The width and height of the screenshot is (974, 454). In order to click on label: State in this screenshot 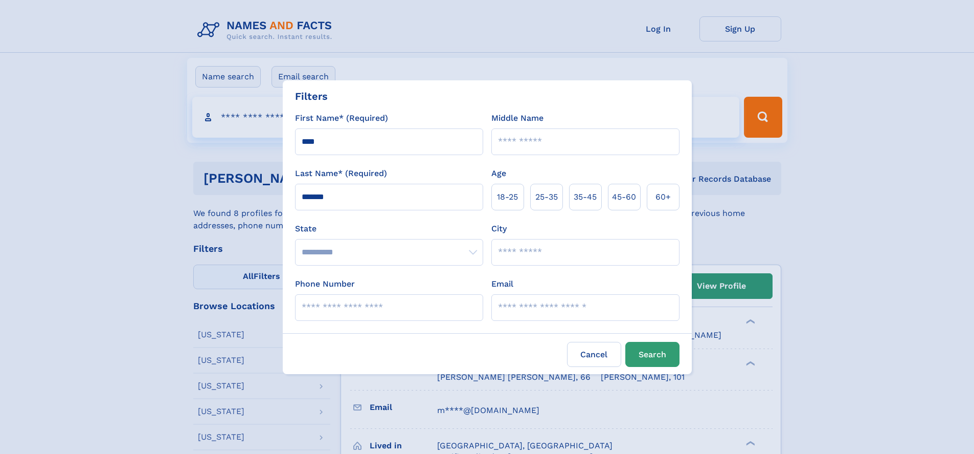, I will do `click(389, 229)`.